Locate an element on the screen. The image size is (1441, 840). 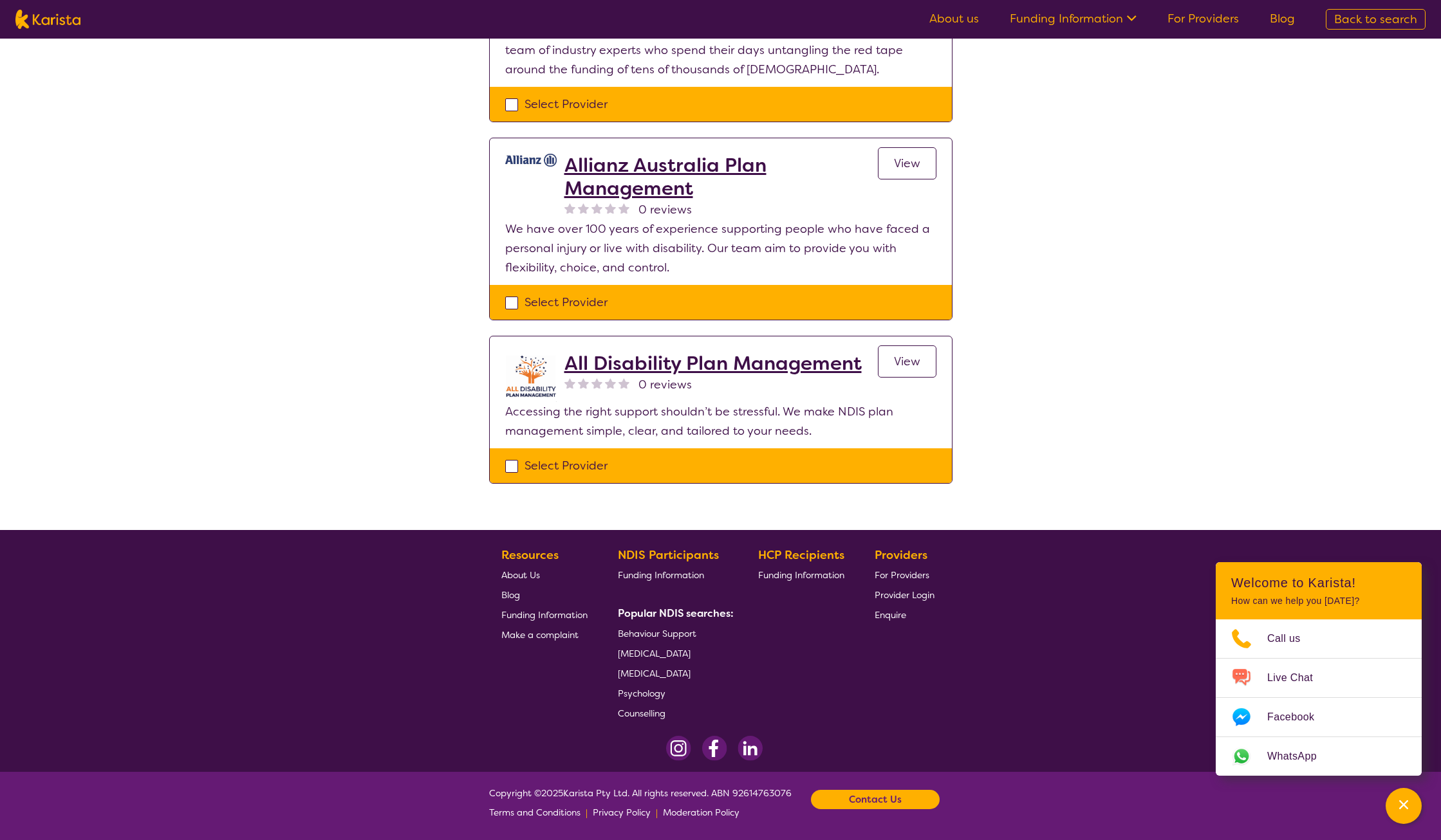
span: Blog is located at coordinates (510, 595).